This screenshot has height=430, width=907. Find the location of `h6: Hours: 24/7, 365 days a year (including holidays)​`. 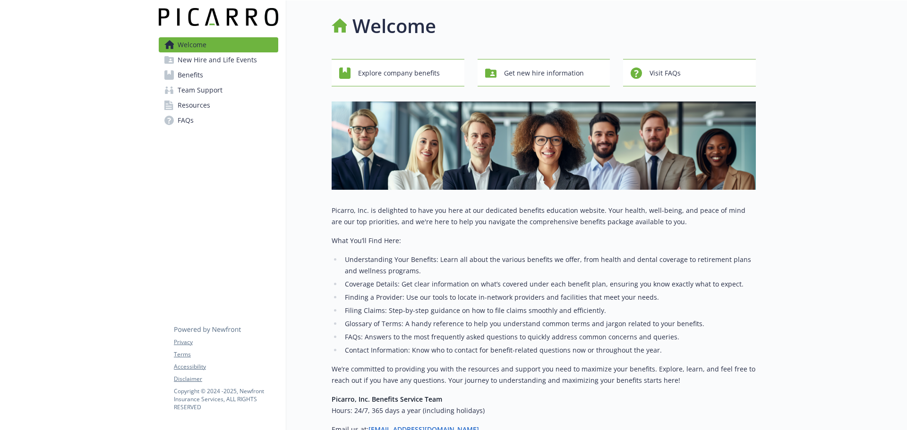

h6: Hours: 24/7, 365 days a year (including holidays)​ is located at coordinates (544, 411).